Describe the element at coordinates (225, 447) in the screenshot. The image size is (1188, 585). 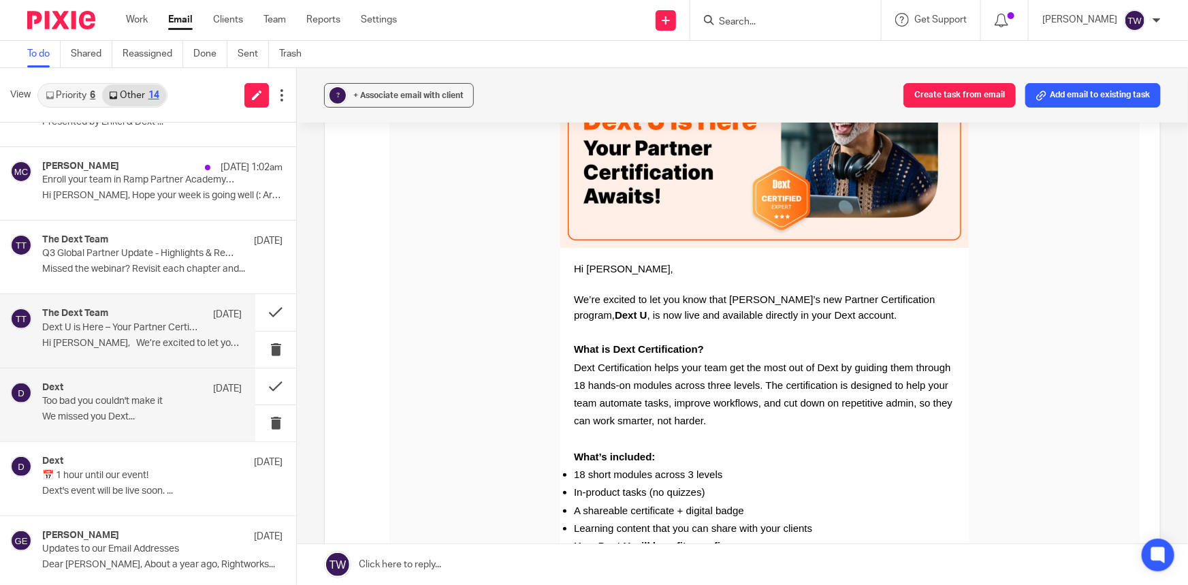
I see `strong: What’s included:` at that location.